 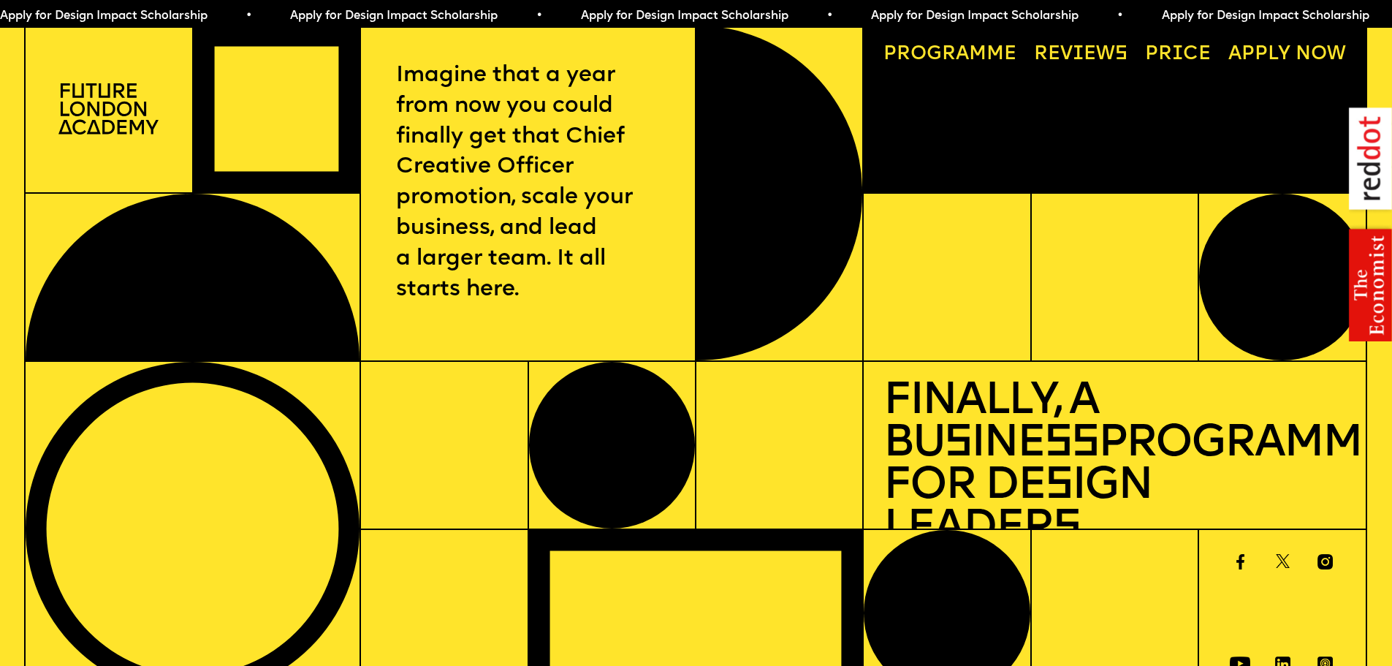 What do you see at coordinates (1178, 54) in the screenshot?
I see `a: Price` at bounding box center [1178, 54].